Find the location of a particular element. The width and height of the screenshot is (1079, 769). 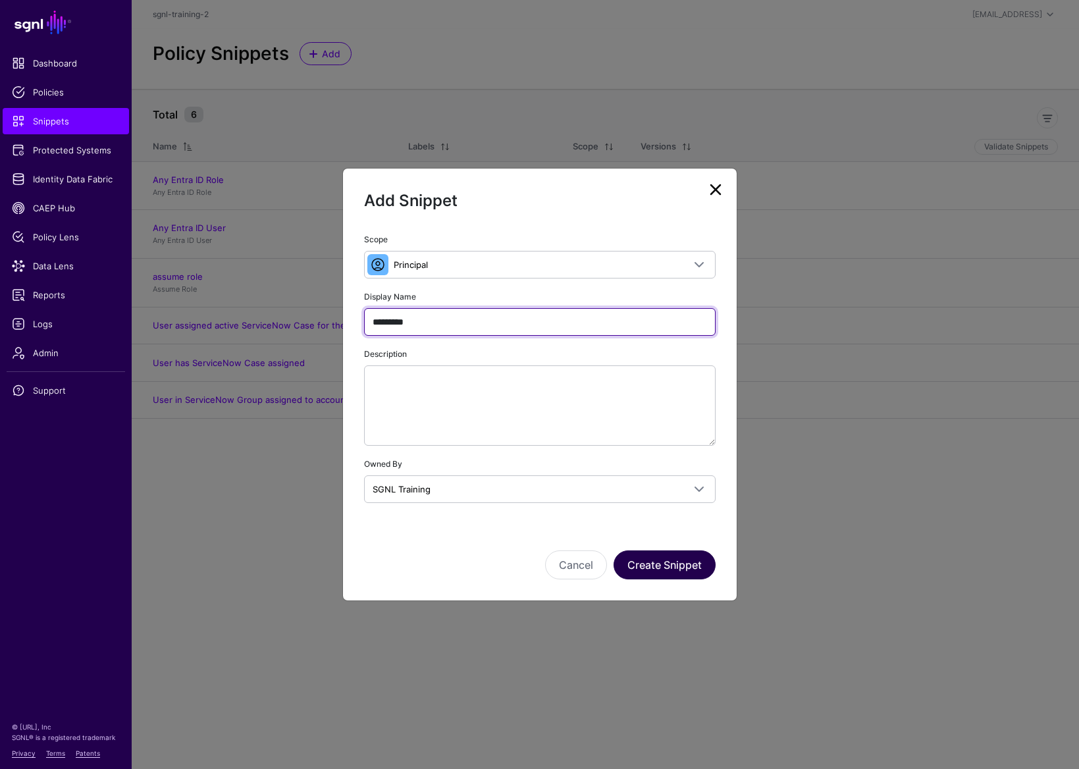

h2: Add Snippet is located at coordinates (540, 201).